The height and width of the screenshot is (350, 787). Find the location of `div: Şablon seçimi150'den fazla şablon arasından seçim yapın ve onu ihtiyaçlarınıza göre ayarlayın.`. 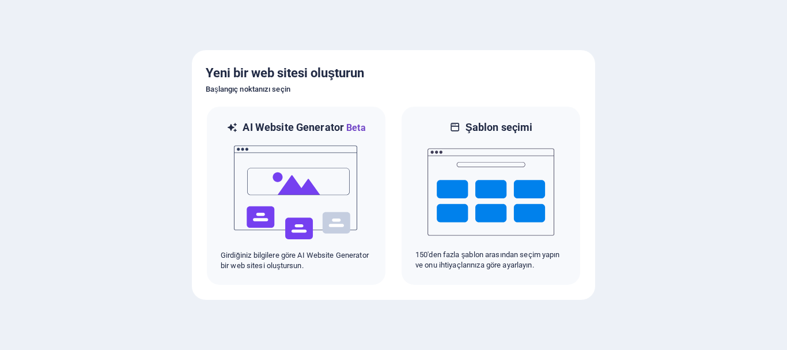

div: Şablon seçimi150'den fazla şablon arasından seçim yapın ve onu ihtiyaçlarınıza göre ayarlayın. is located at coordinates (491, 195).